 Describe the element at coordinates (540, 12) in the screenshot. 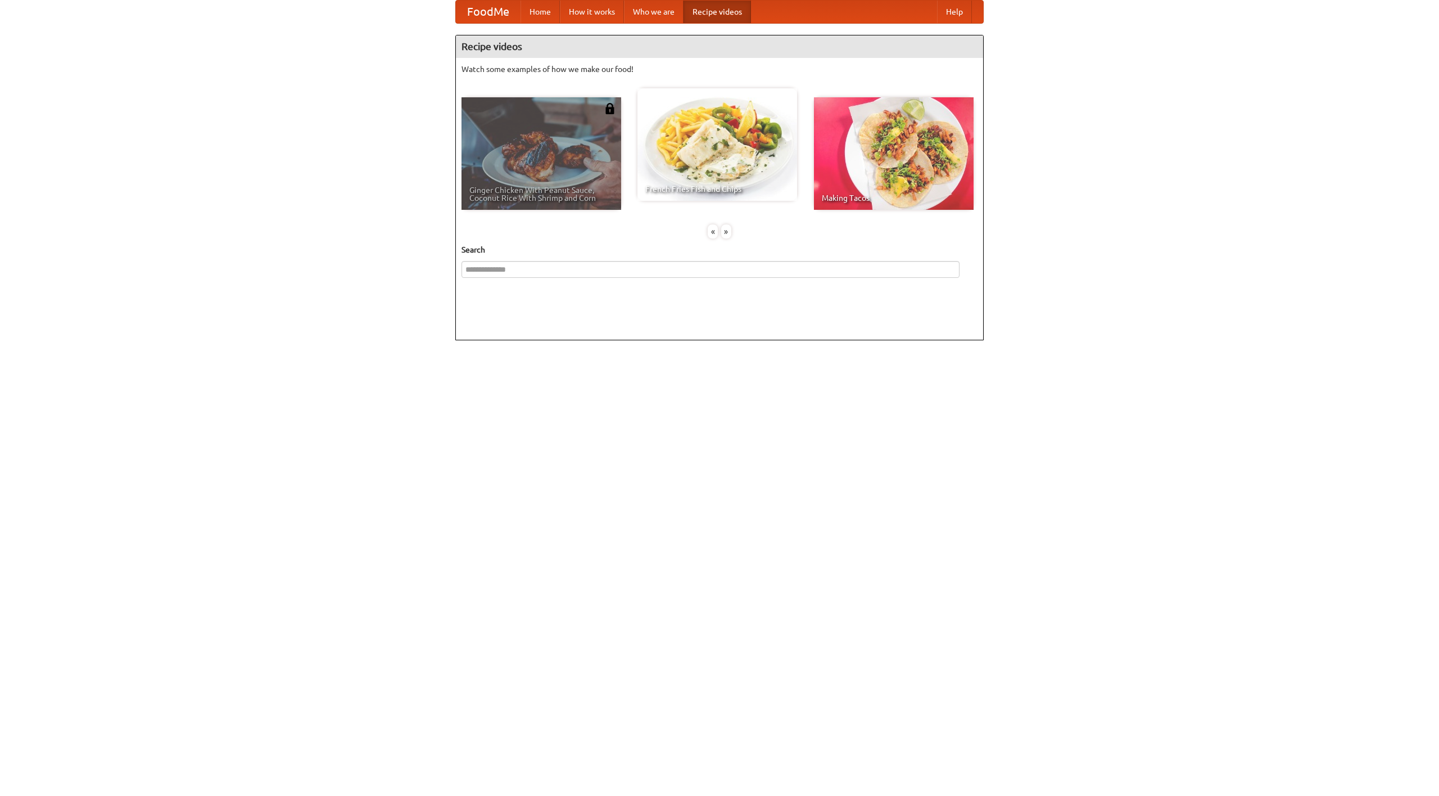

I see `a: Home` at that location.